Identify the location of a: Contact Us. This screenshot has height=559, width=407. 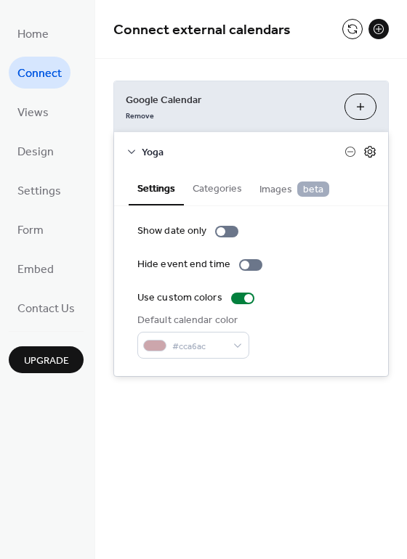
(46, 308).